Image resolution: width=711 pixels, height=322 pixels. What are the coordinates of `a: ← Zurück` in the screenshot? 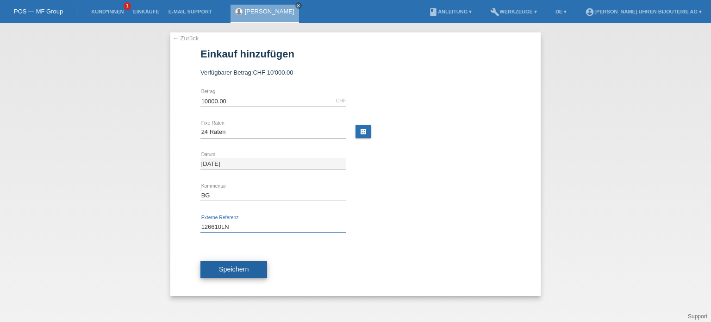 It's located at (186, 38).